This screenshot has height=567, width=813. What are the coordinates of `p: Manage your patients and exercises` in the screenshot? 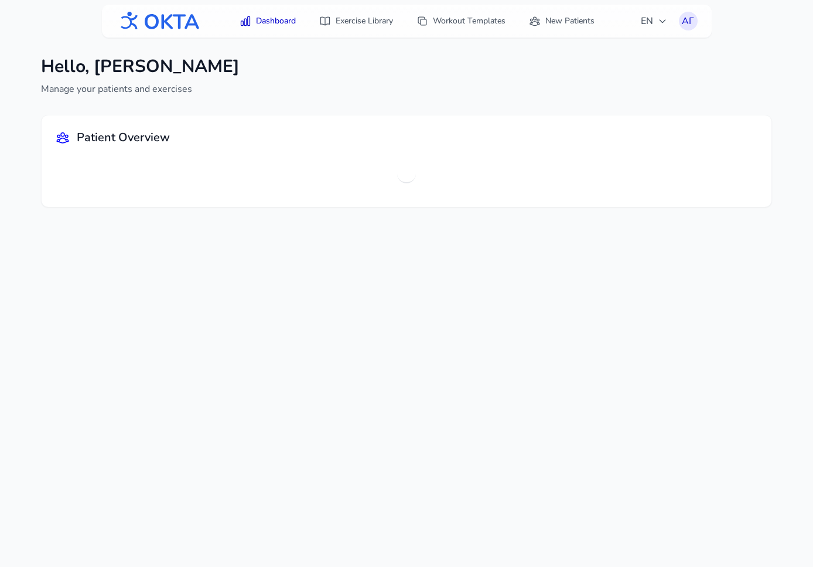 It's located at (140, 89).